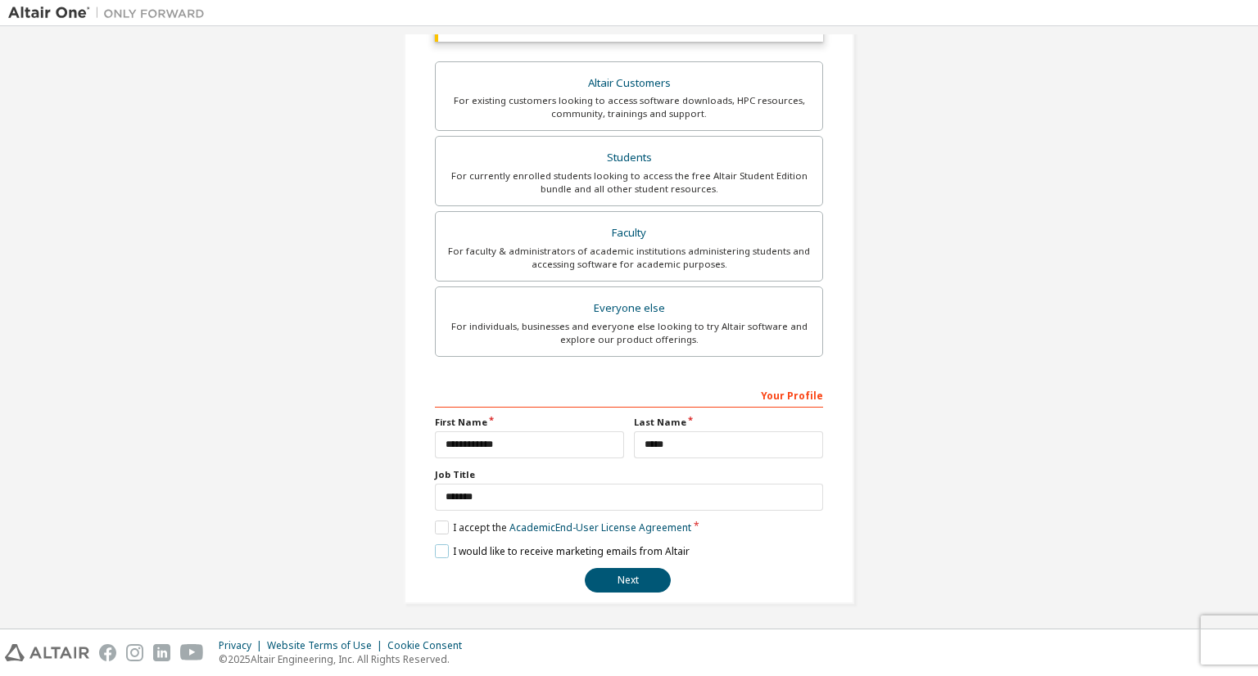 This screenshot has width=1258, height=676. What do you see at coordinates (627, 581) in the screenshot?
I see `button: Next` at bounding box center [627, 581].